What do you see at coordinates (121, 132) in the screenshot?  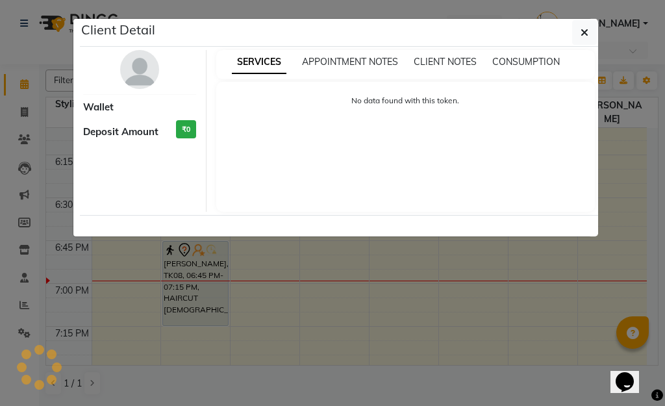 I see `span: Deposit Amount` at bounding box center [121, 132].